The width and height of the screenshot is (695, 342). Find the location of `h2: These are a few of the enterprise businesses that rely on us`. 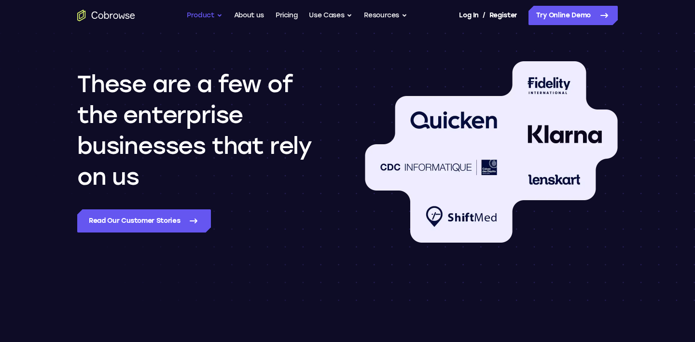

h2: These are a few of the enterprise businesses that rely on us is located at coordinates (204, 130).